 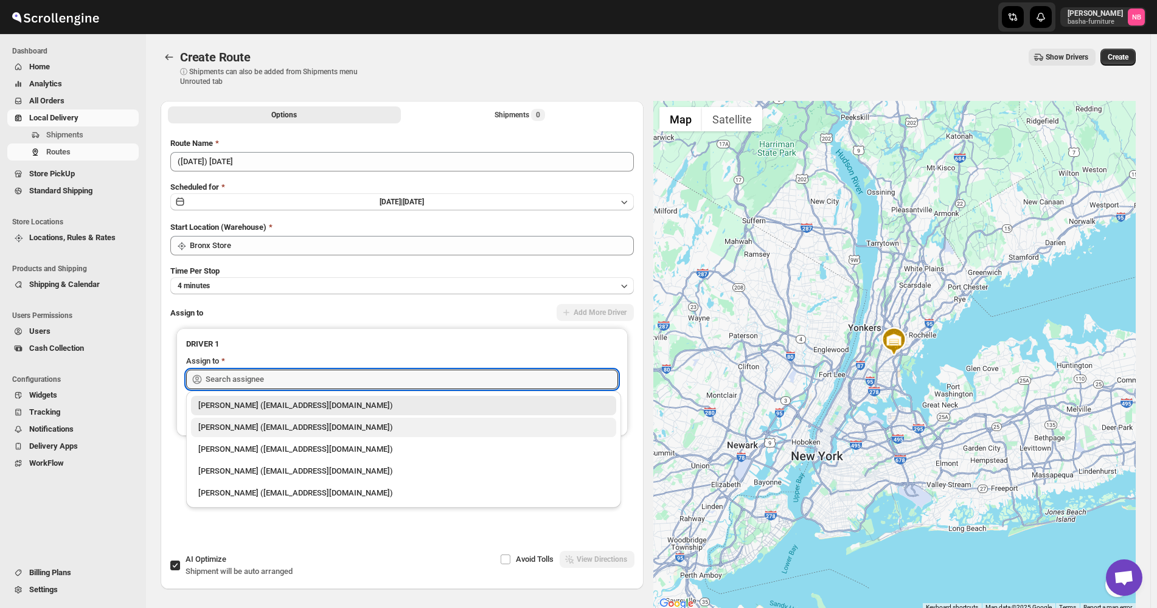 I want to click on span: Billing Plans, so click(x=50, y=573).